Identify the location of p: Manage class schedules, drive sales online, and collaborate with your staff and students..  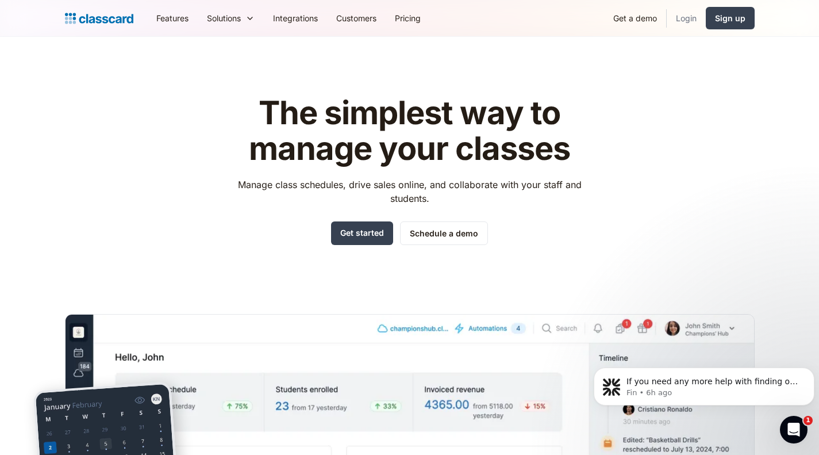
(409, 191).